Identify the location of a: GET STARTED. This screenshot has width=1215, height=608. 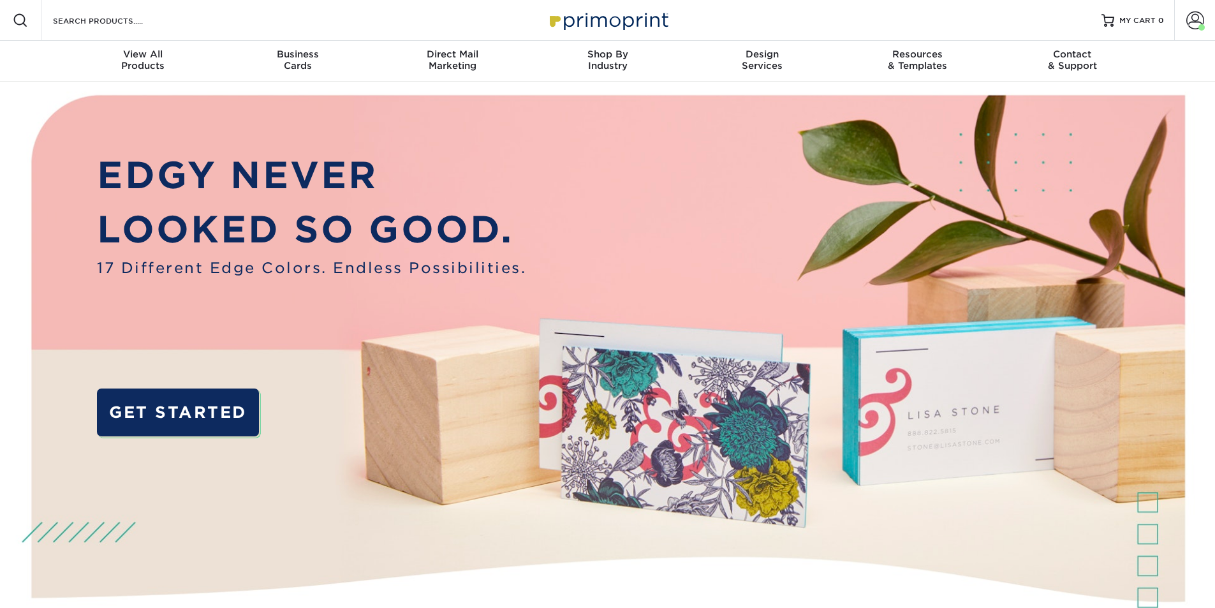
(177, 412).